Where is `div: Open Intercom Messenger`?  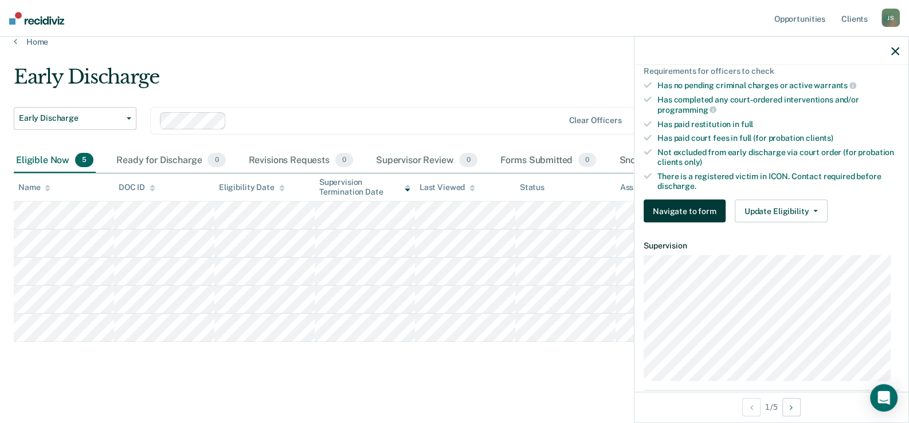
div: Open Intercom Messenger is located at coordinates (884, 398).